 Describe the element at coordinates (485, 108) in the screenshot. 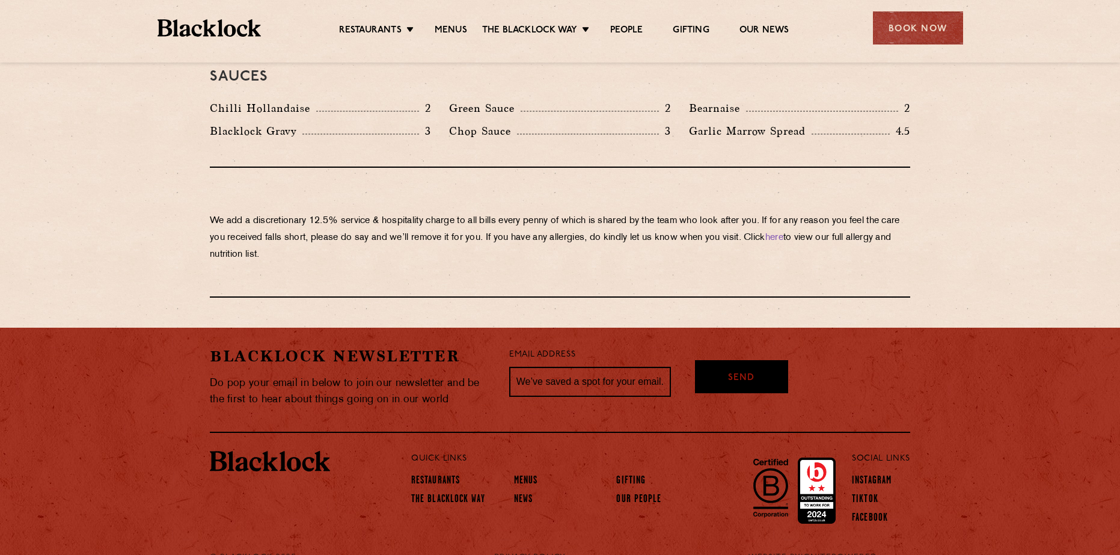

I see `p: Green Sauce` at that location.